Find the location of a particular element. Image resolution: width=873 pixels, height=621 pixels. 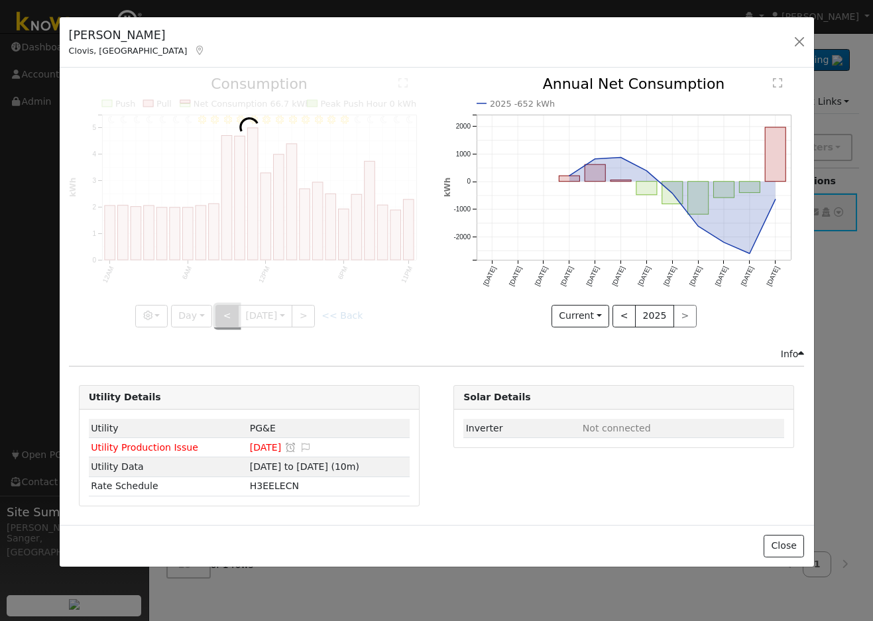

span: ID: 15854725, authorized: 12/30/24 is located at coordinates (262, 428).